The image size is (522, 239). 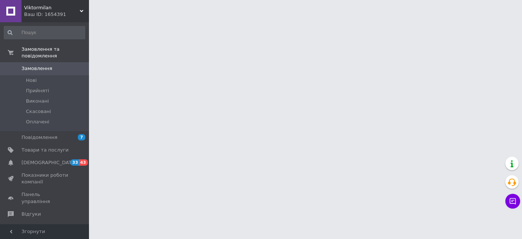 I want to click on span: 33, so click(x=75, y=162).